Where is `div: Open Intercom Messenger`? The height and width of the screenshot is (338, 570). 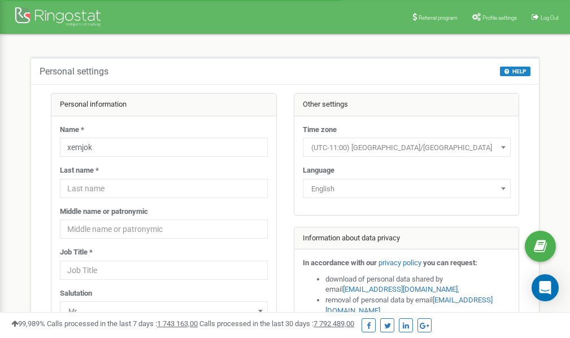
div: Open Intercom Messenger is located at coordinates (545, 288).